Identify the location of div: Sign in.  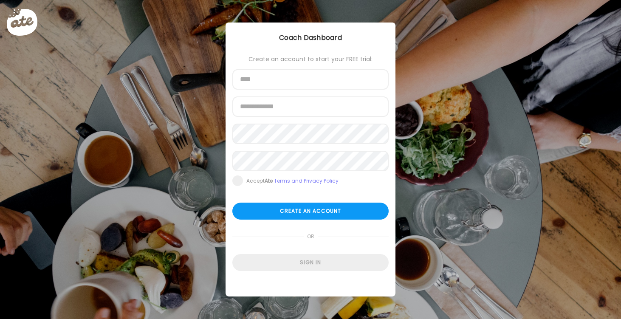
(311, 263).